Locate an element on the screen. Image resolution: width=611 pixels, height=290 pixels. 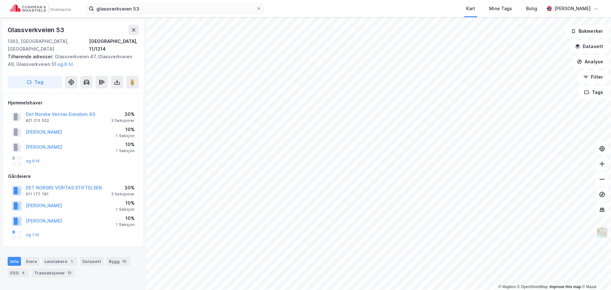
div: Transaksjoner is located at coordinates (53, 273).